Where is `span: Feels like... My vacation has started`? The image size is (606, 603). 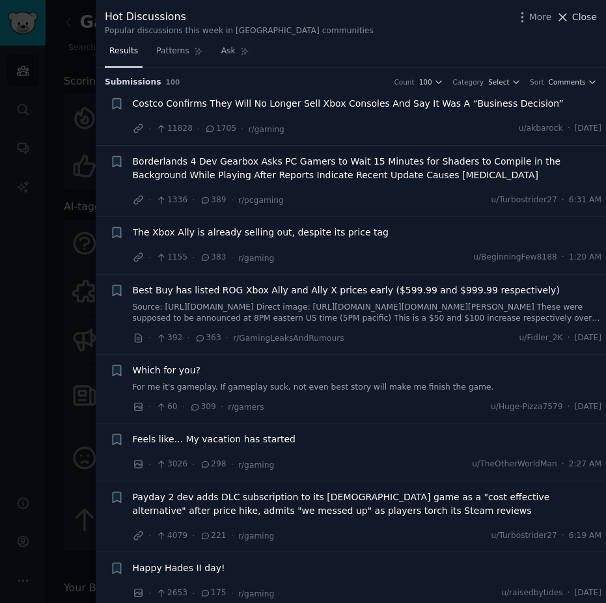 span: Feels like... My vacation has started is located at coordinates (214, 439).